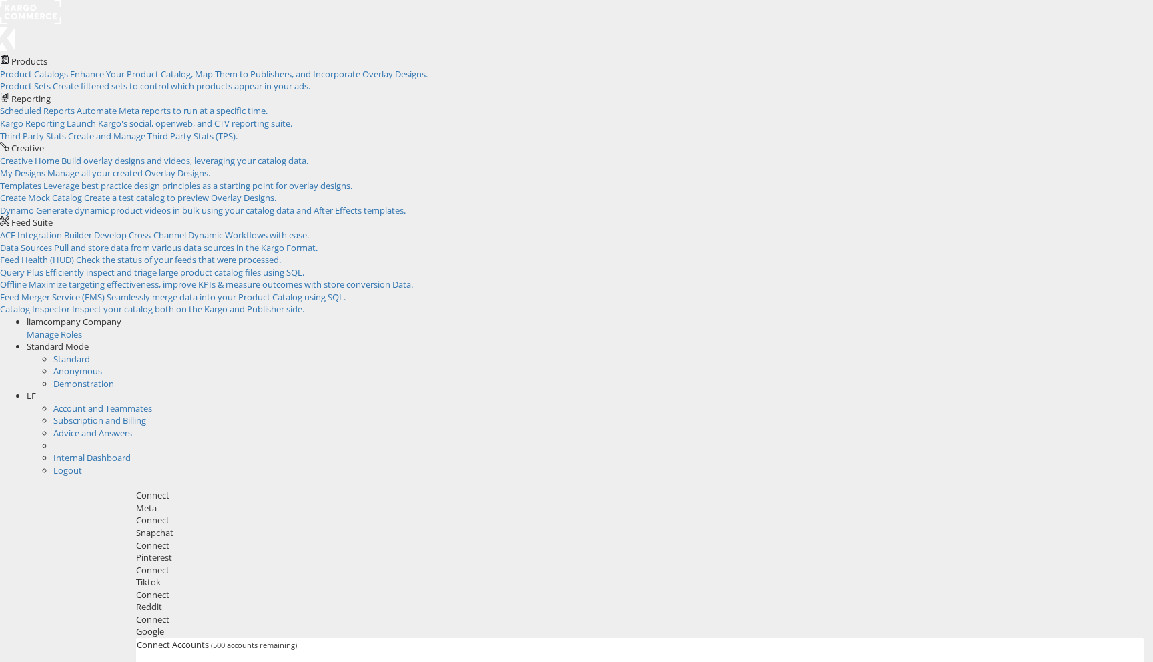  What do you see at coordinates (188, 309) in the screenshot?
I see `span: Inspect your catalog both on the Kargo and Publisher side.` at bounding box center [188, 309].